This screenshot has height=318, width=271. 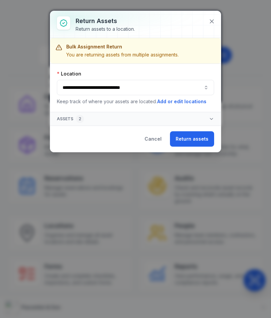 What do you see at coordinates (105, 21) in the screenshot?
I see `h3: Return assets` at bounding box center [105, 21].